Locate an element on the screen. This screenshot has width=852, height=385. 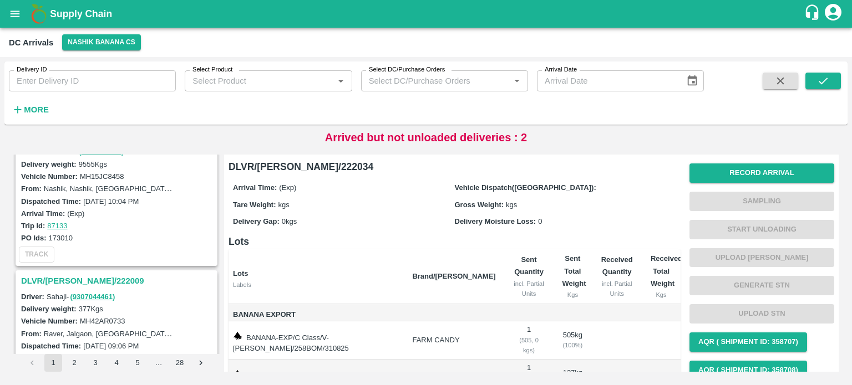
td: 505 kg is located at coordinates (572, 340).